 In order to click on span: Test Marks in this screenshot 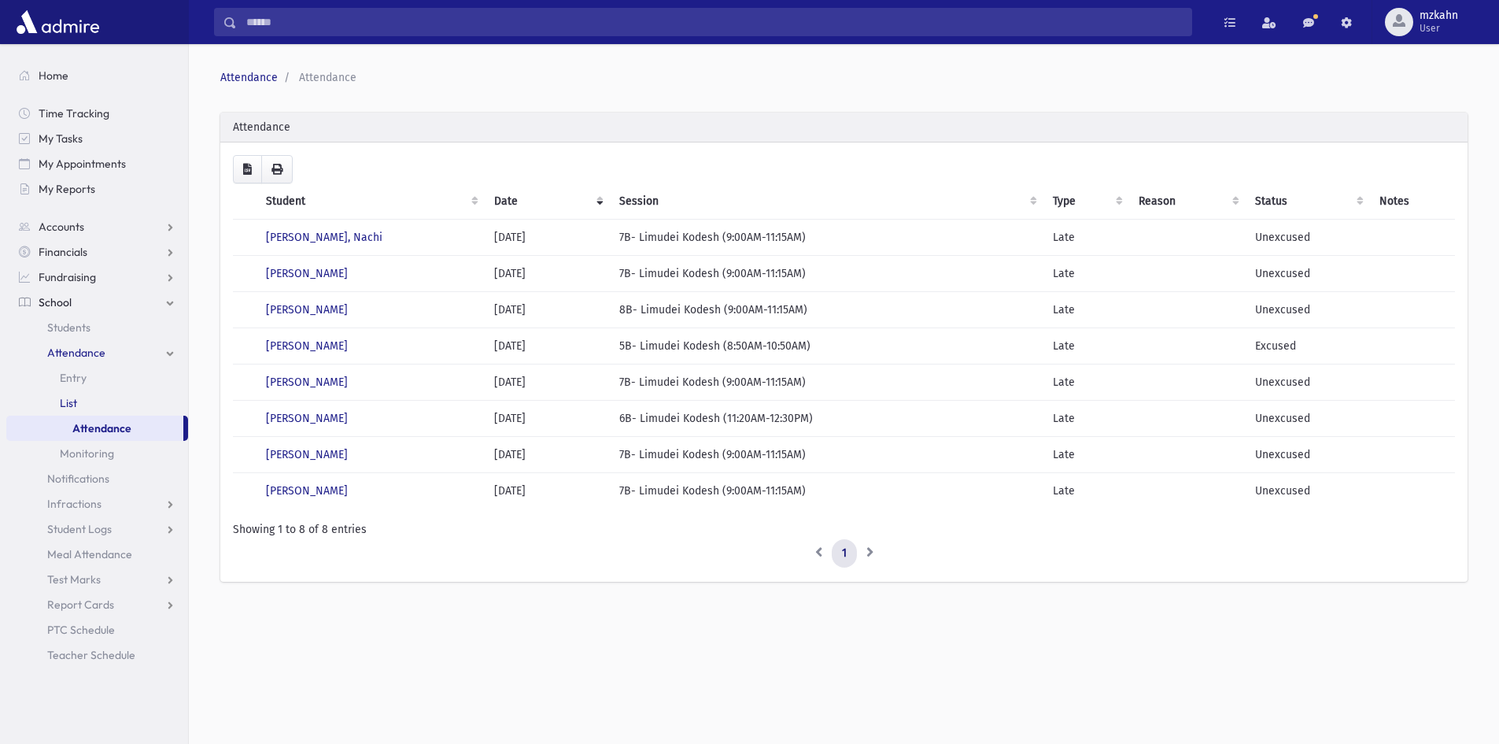, I will do `click(74, 579)`.